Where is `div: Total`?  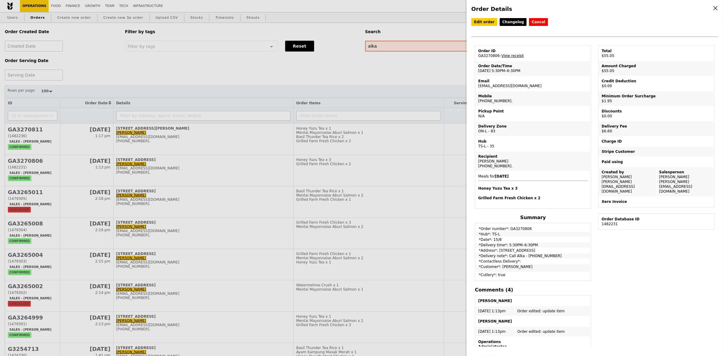 div: Total is located at coordinates (656, 51).